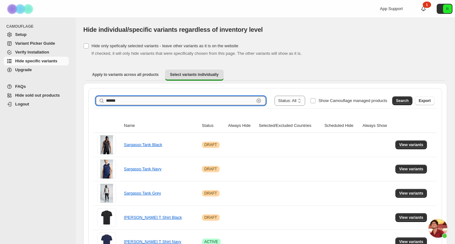 The image size is (455, 244). I want to click on a: Open chat, so click(438, 229).